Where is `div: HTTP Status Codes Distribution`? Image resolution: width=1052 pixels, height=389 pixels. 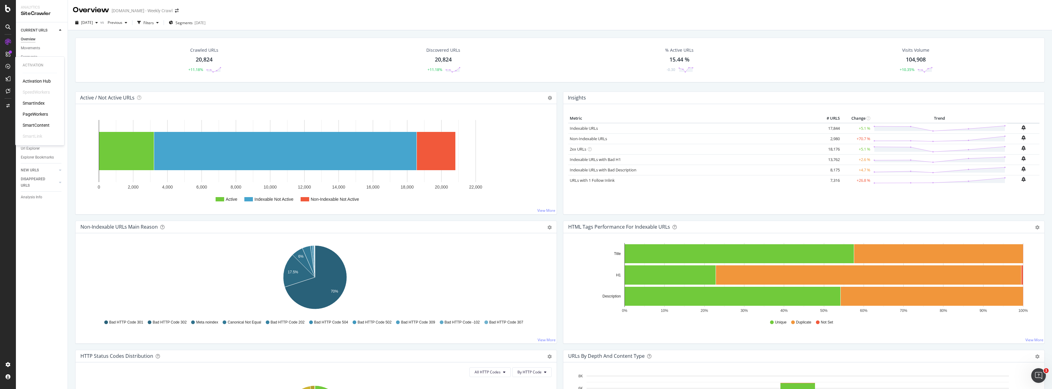
div: HTTP Status Codes Distribution is located at coordinates (117, 356).